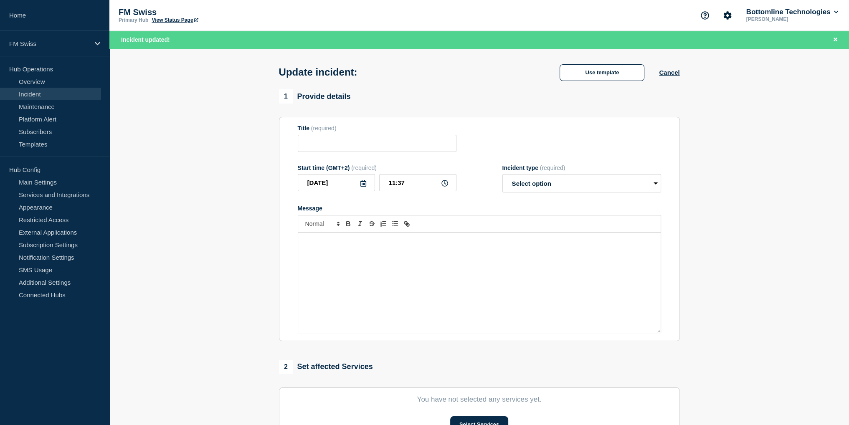 Image resolution: width=849 pixels, height=425 pixels. I want to click on input: Title, so click(377, 143).